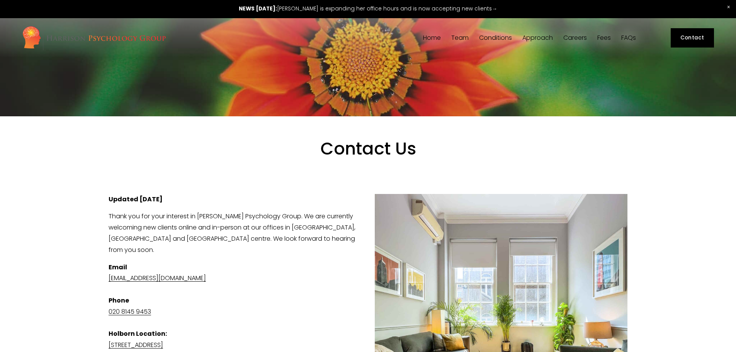 This screenshot has height=352, width=736. I want to click on a: Fees, so click(604, 38).